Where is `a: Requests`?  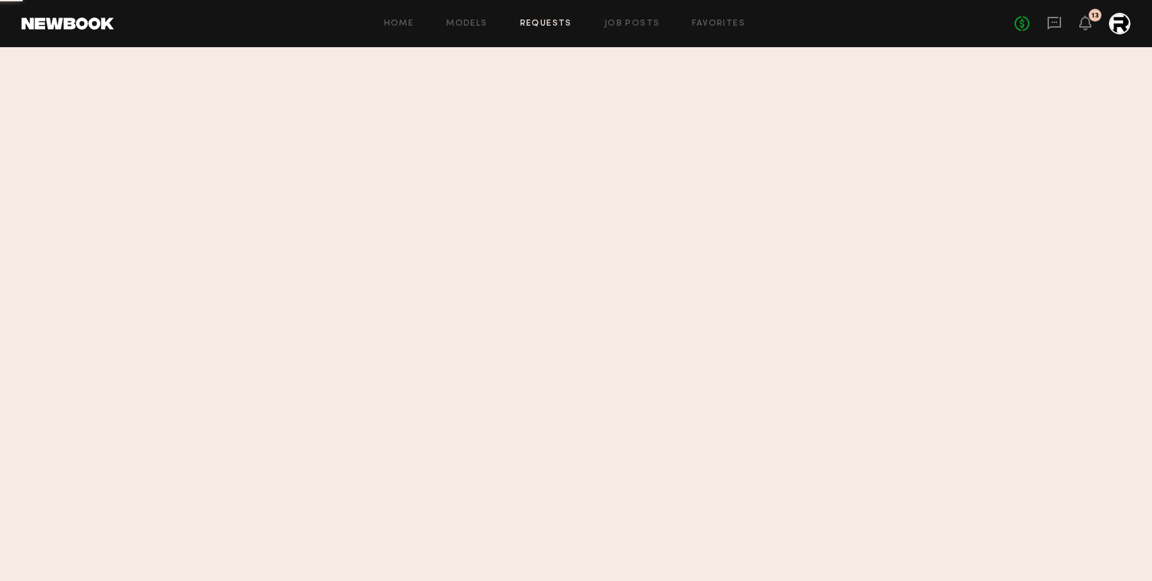 a: Requests is located at coordinates (546, 24).